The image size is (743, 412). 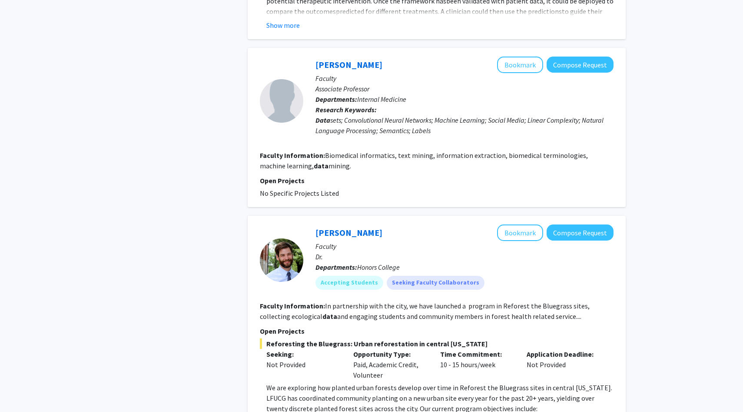 What do you see at coordinates (564, 354) in the screenshot?
I see `p: Application Deadline:` at bounding box center [564, 354].